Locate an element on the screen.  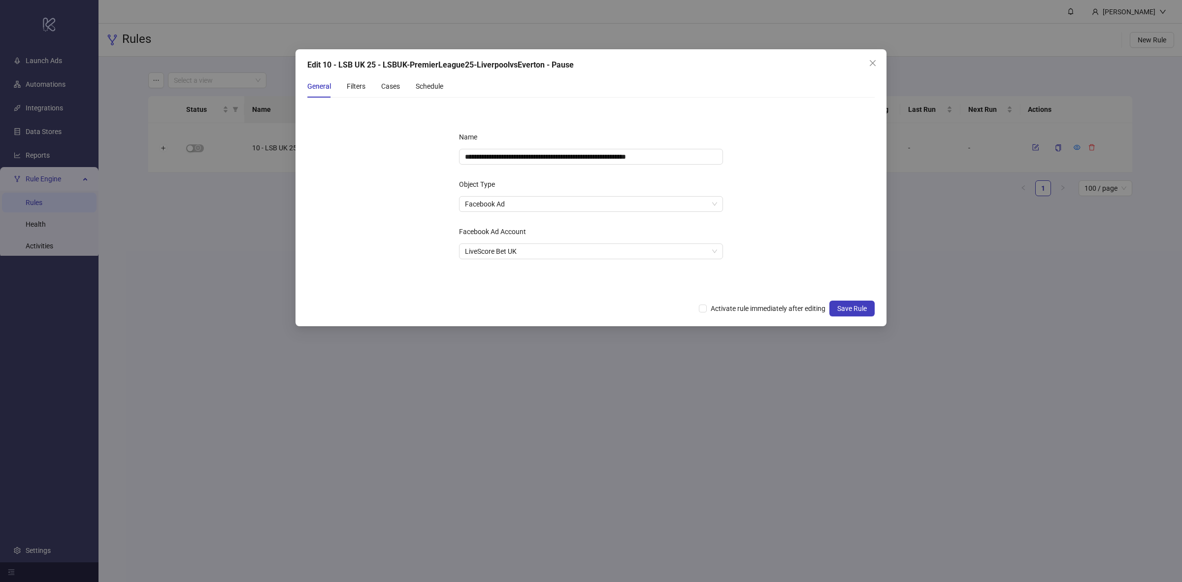
button: Close is located at coordinates (873, 63).